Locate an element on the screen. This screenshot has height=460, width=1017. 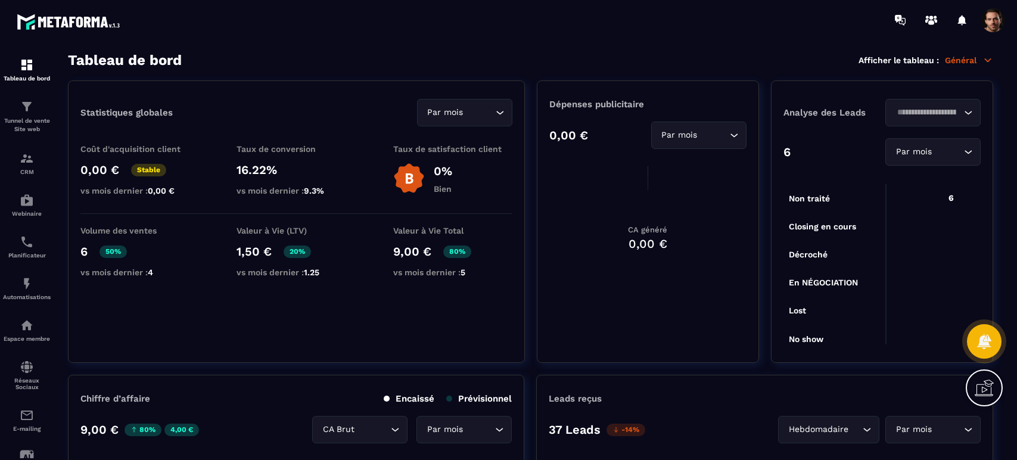
a: emailemailE-mailing is located at coordinates (27, 420).